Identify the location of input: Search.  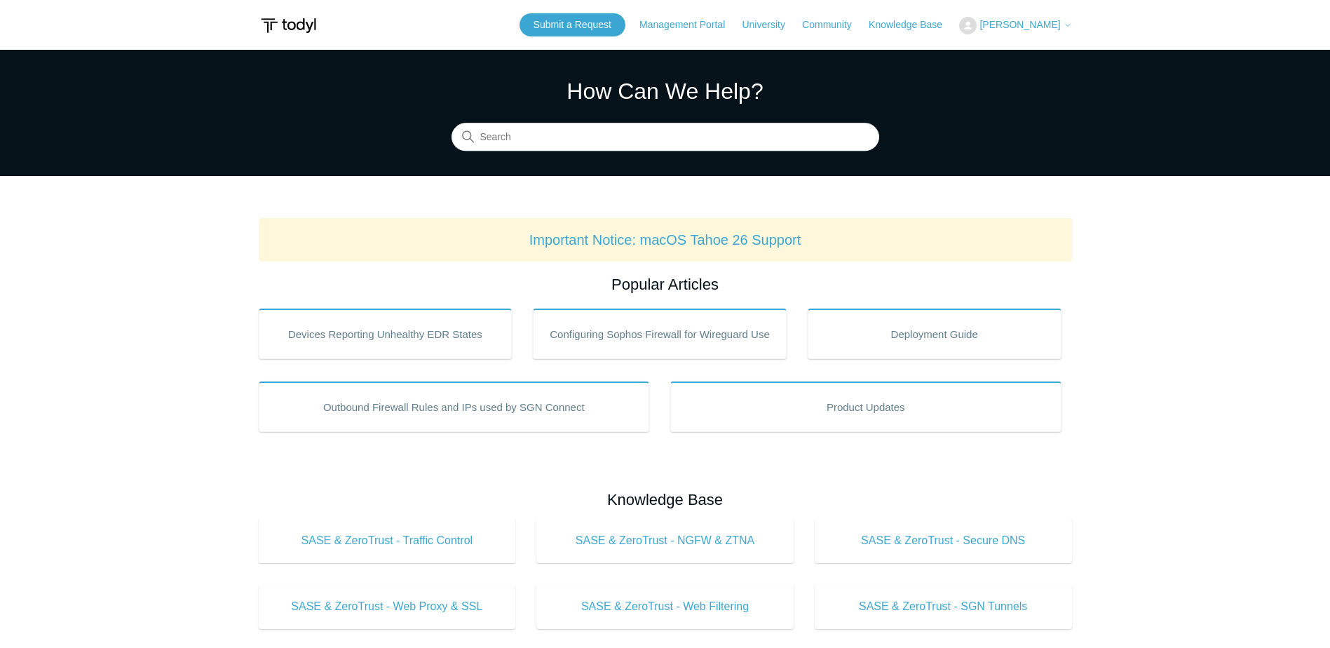
(666, 137).